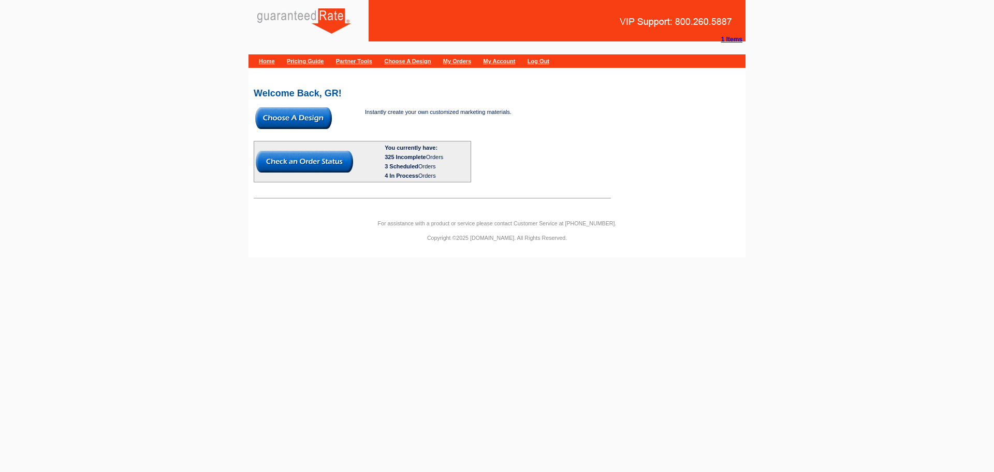 This screenshot has height=472, width=994. I want to click on a: Log Out, so click(538, 61).